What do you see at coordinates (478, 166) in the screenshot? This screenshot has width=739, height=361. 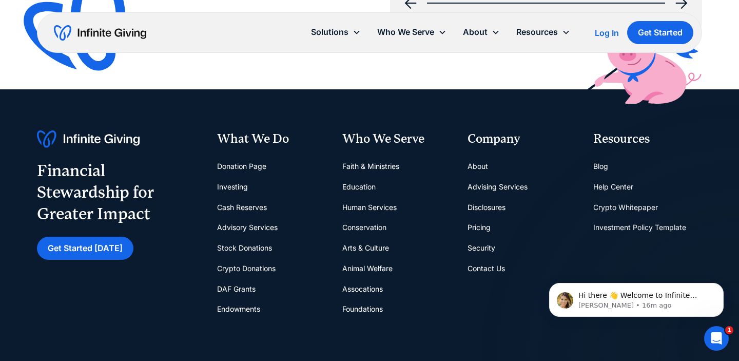 I see `a: About` at bounding box center [478, 166].